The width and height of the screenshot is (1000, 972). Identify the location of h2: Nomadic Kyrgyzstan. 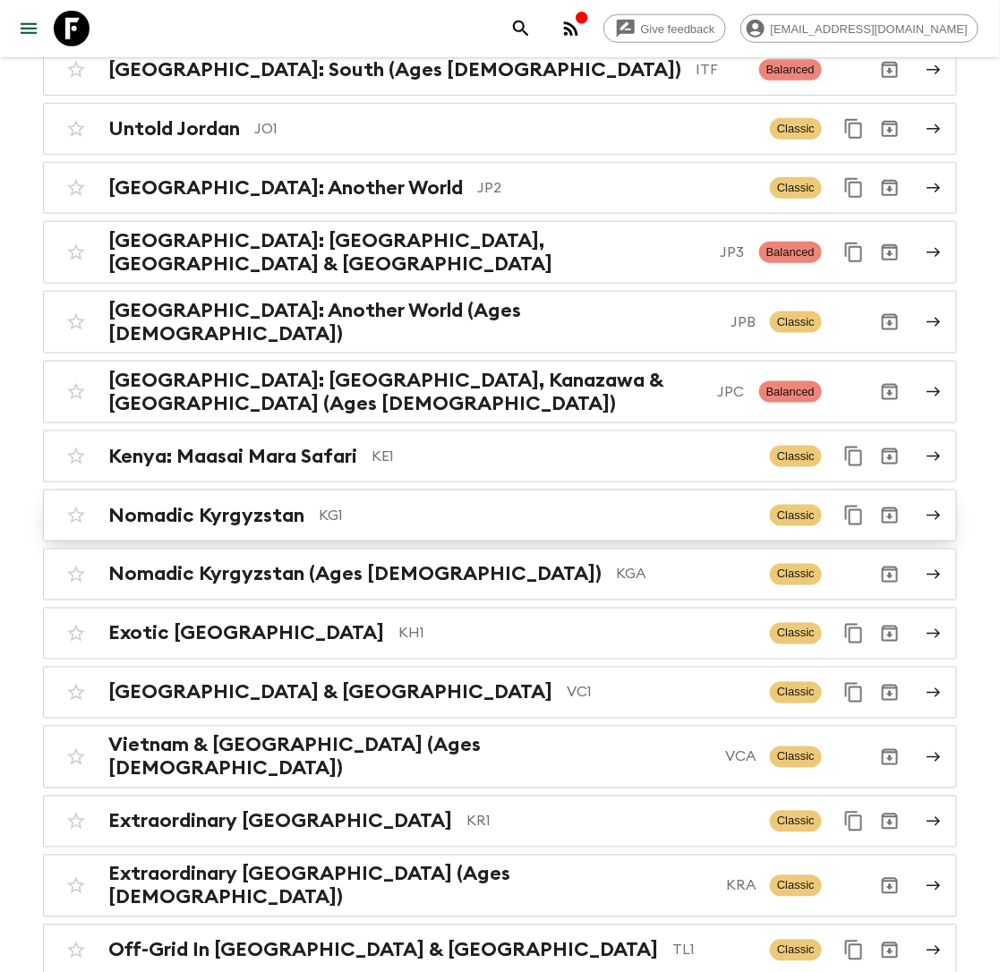
(206, 515).